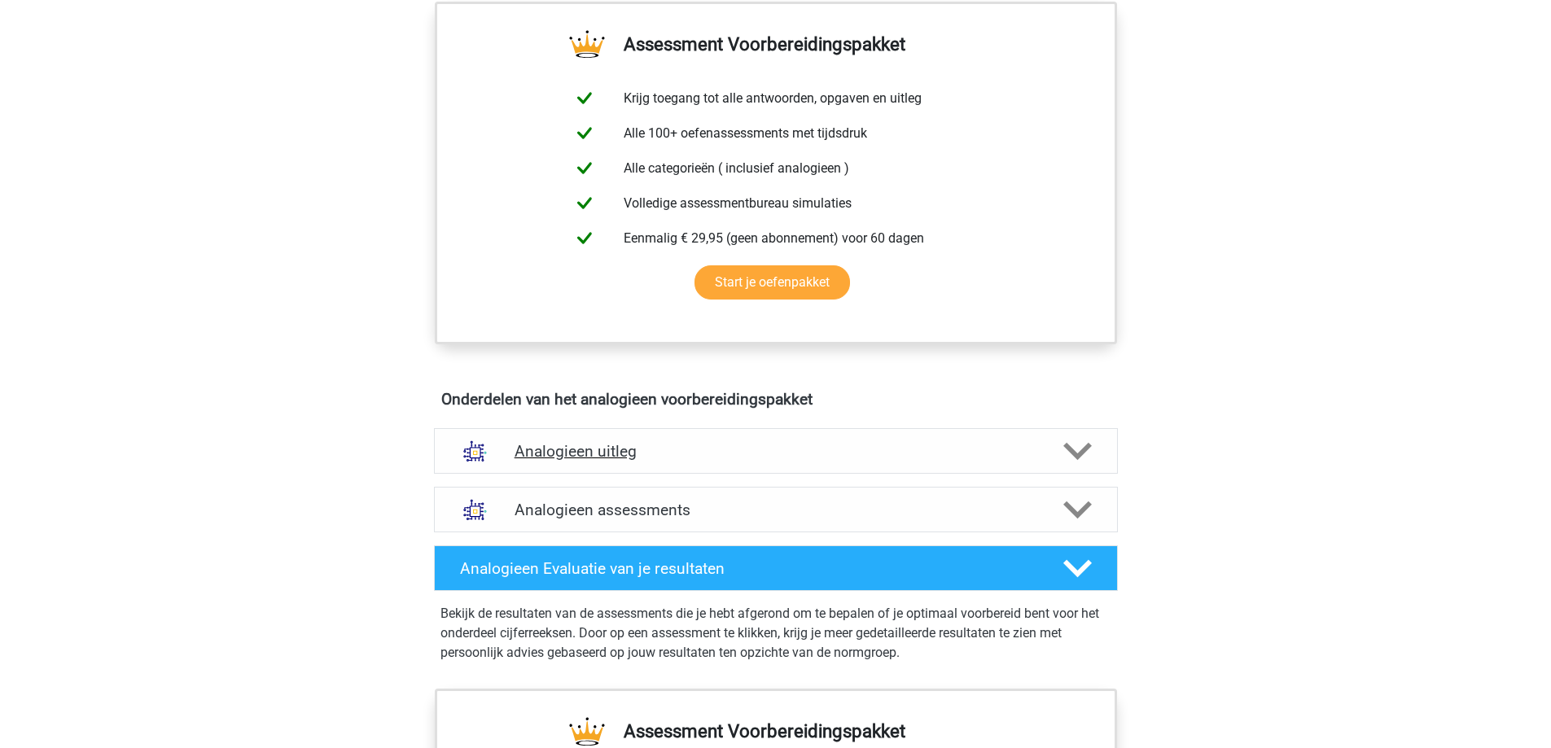 Image resolution: width=1551 pixels, height=748 pixels. I want to click on h4: Analogieen Evaluatie van je resultaten, so click(748, 568).